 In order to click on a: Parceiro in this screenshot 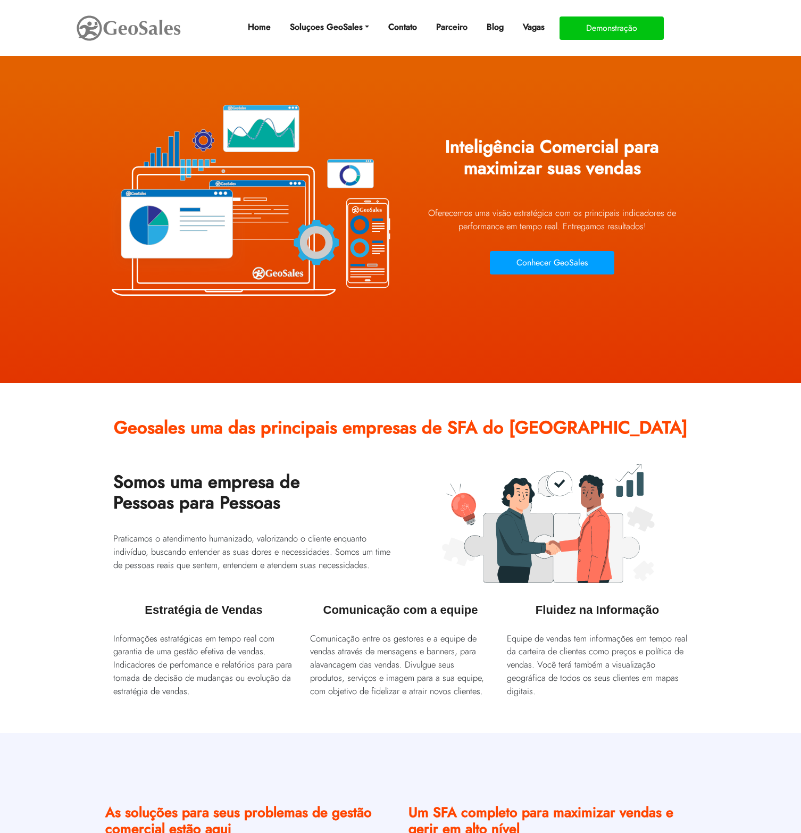, I will do `click(452, 27)`.